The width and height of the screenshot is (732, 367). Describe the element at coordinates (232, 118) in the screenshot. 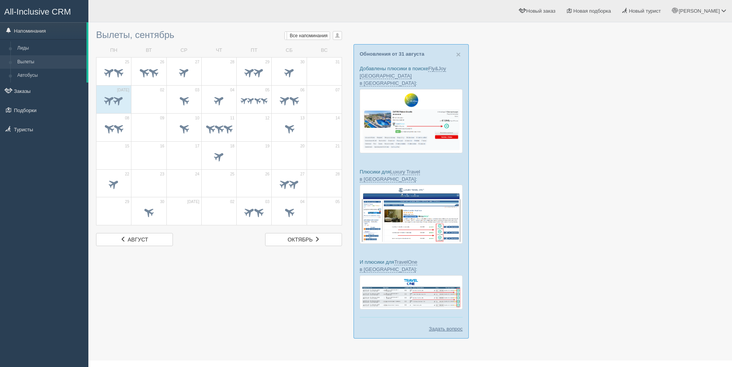

I see `span: 11` at that location.